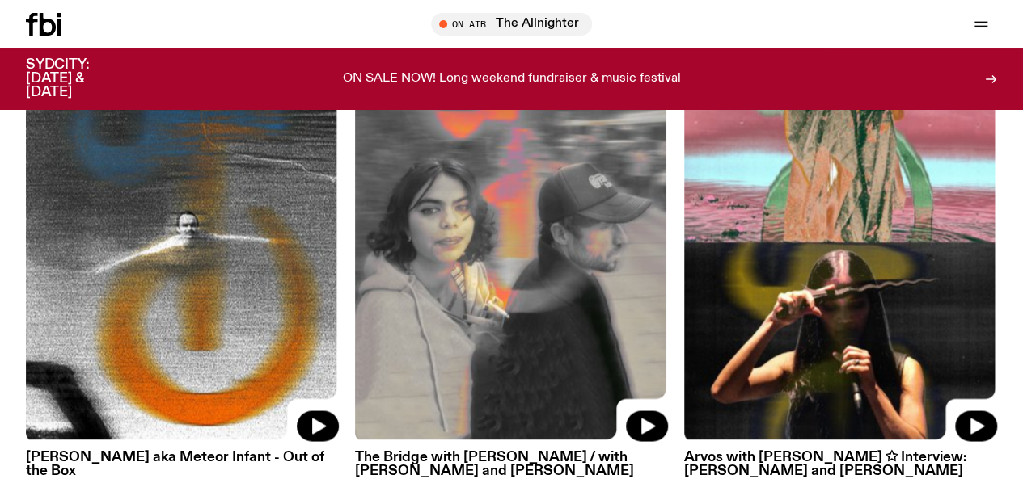  I want to click on img: Split frame of Bhenji Ra and Karina Utomo mid performances, so click(840, 234).